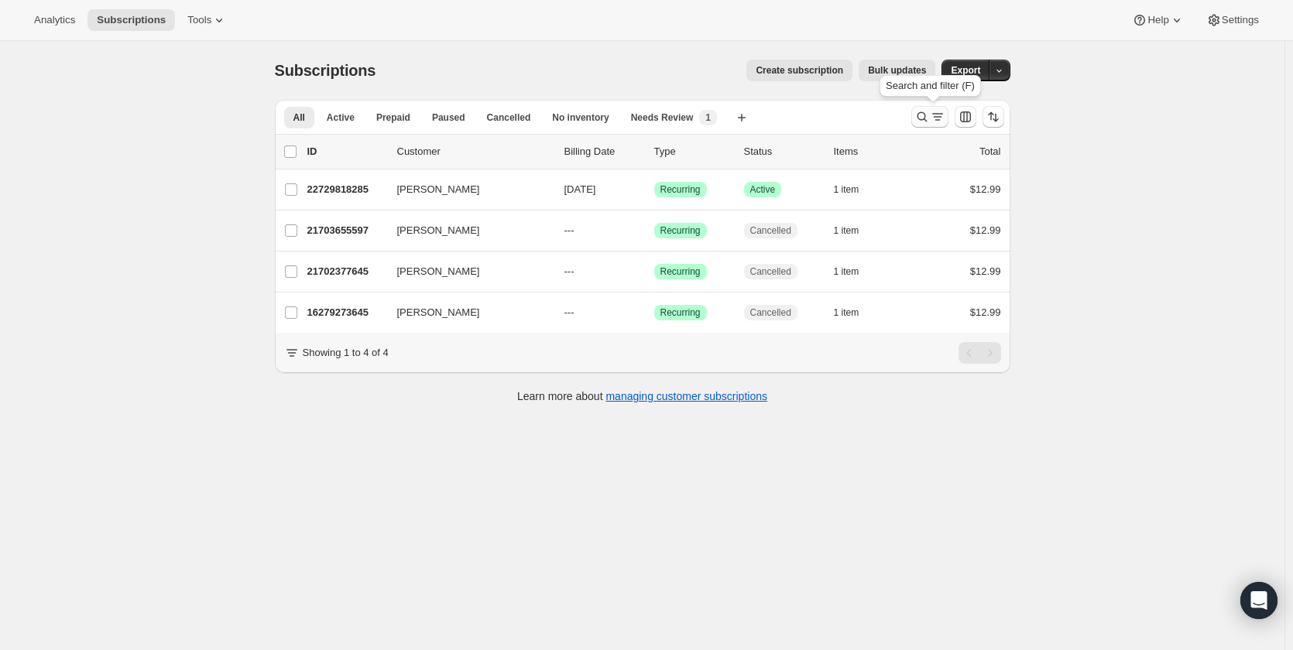  I want to click on p: ID, so click(346, 152).